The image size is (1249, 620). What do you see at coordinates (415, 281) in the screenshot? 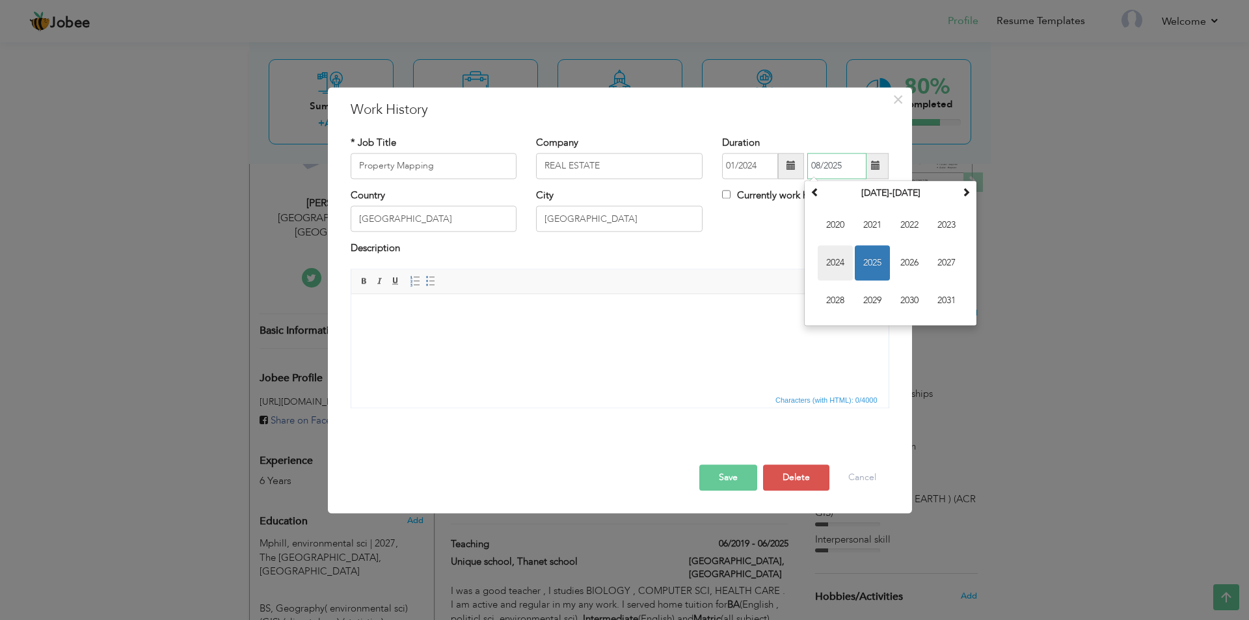
I see `a: Insert/Remove Numbered List` at bounding box center [415, 281].